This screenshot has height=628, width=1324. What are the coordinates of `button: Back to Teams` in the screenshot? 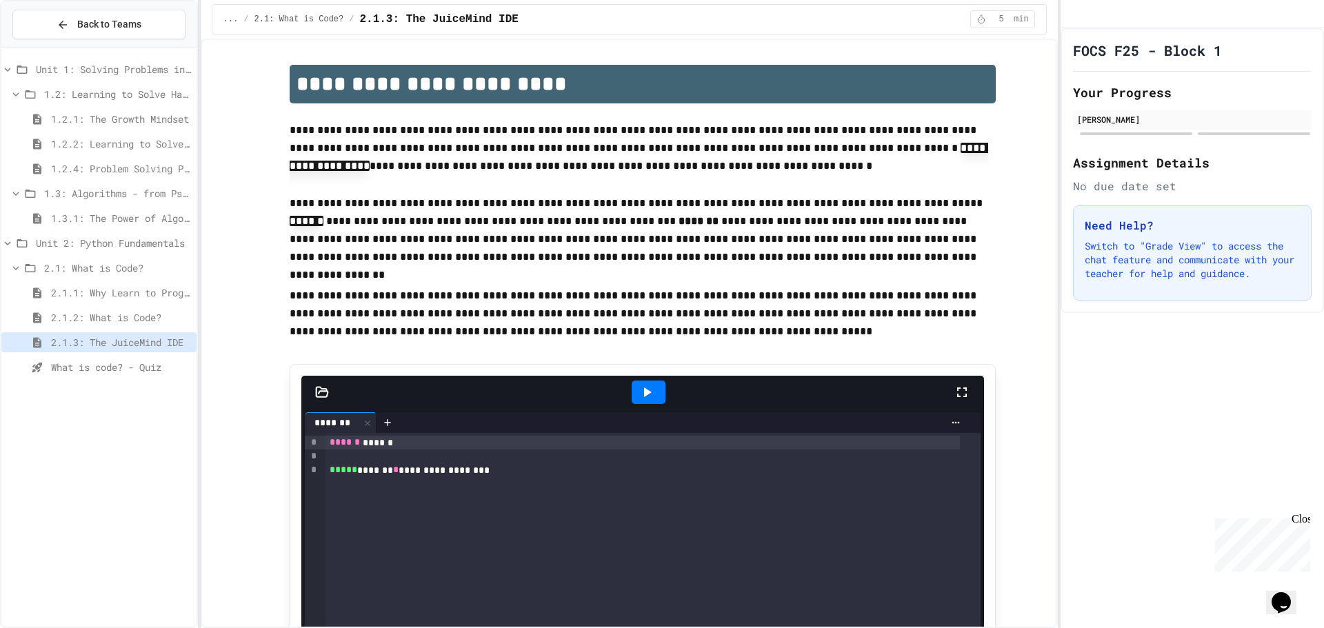 It's located at (99, 24).